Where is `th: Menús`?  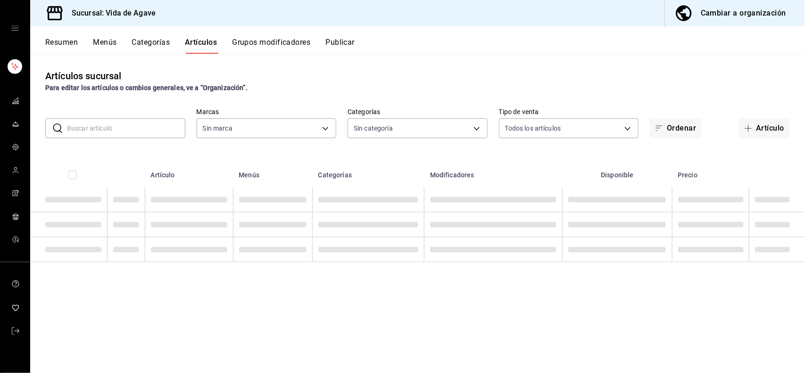
th: Menús is located at coordinates (273, 172).